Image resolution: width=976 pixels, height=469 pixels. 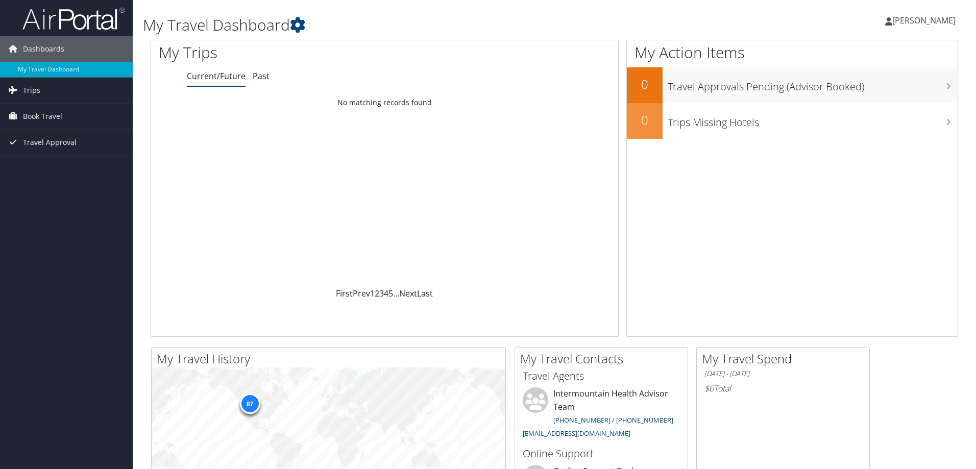 What do you see at coordinates (377, 293) in the screenshot?
I see `a: 2` at bounding box center [377, 293].